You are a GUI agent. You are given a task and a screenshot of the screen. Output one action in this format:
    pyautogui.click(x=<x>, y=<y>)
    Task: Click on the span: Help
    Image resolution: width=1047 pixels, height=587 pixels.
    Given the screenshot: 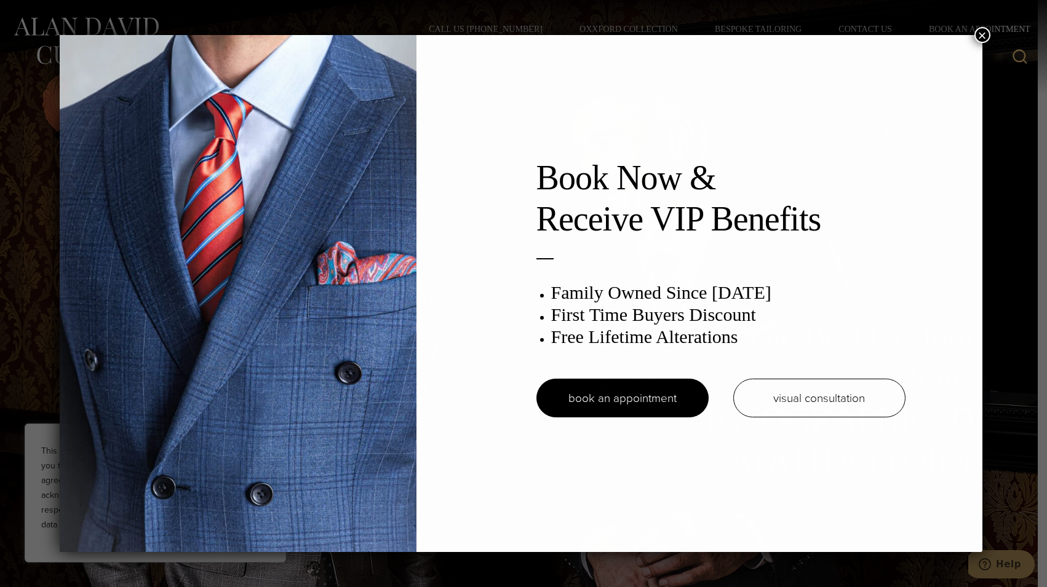 What is the action you would take?
    pyautogui.click(x=40, y=14)
    